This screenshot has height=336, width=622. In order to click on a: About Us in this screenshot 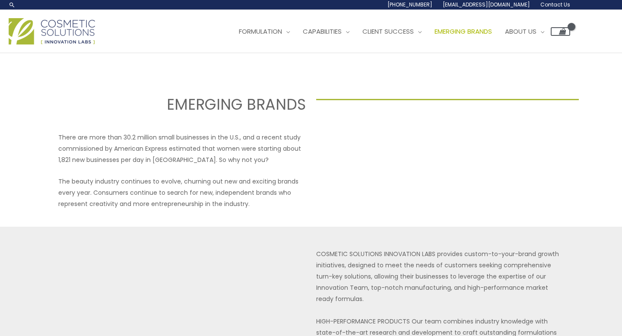, I will do `click(524, 32)`.